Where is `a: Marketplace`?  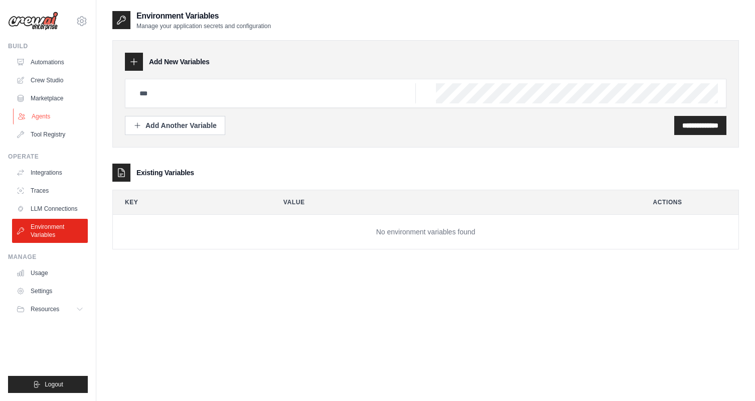
a: Marketplace is located at coordinates (50, 98).